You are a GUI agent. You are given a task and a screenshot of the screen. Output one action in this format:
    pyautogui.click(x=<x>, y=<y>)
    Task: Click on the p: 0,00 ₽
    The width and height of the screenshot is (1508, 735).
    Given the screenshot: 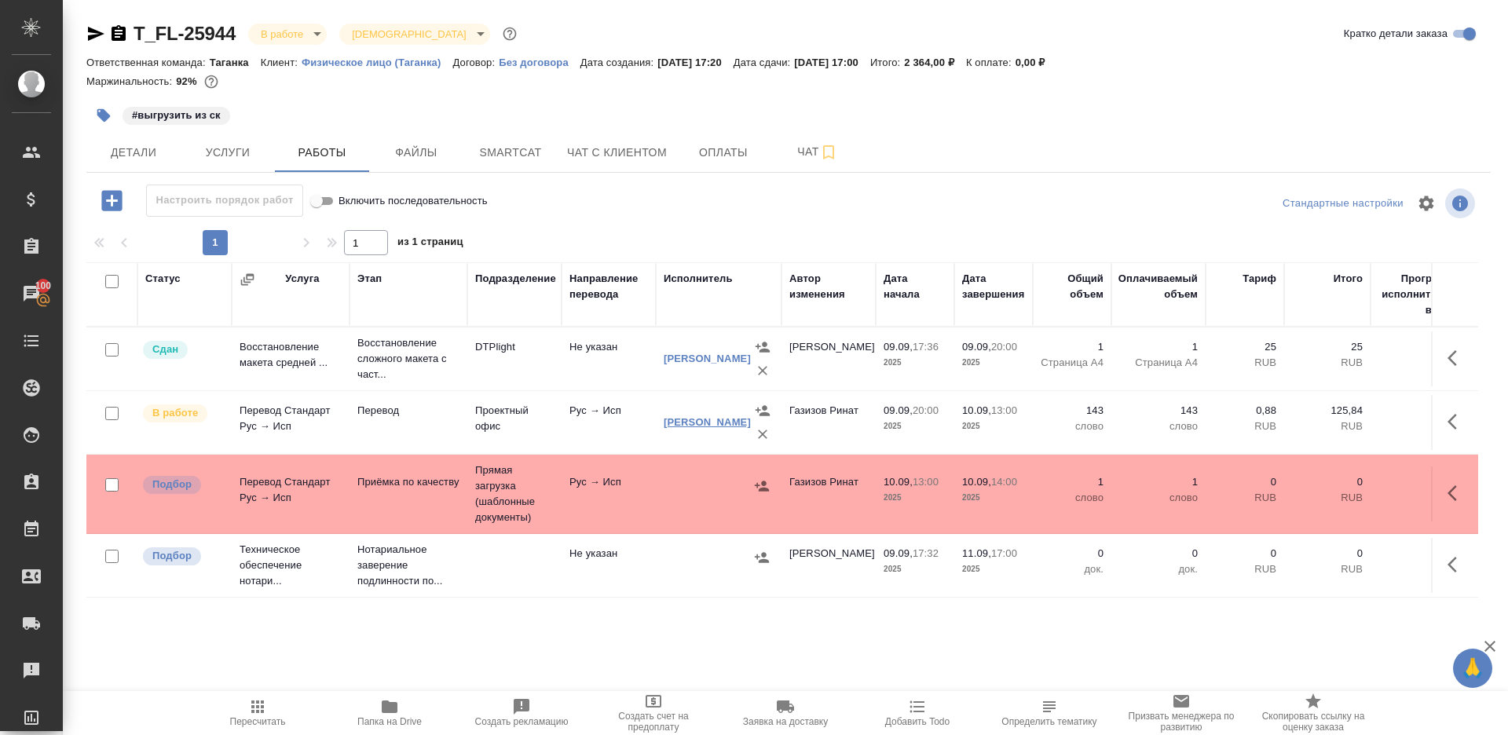 What is the action you would take?
    pyautogui.click(x=1036, y=62)
    